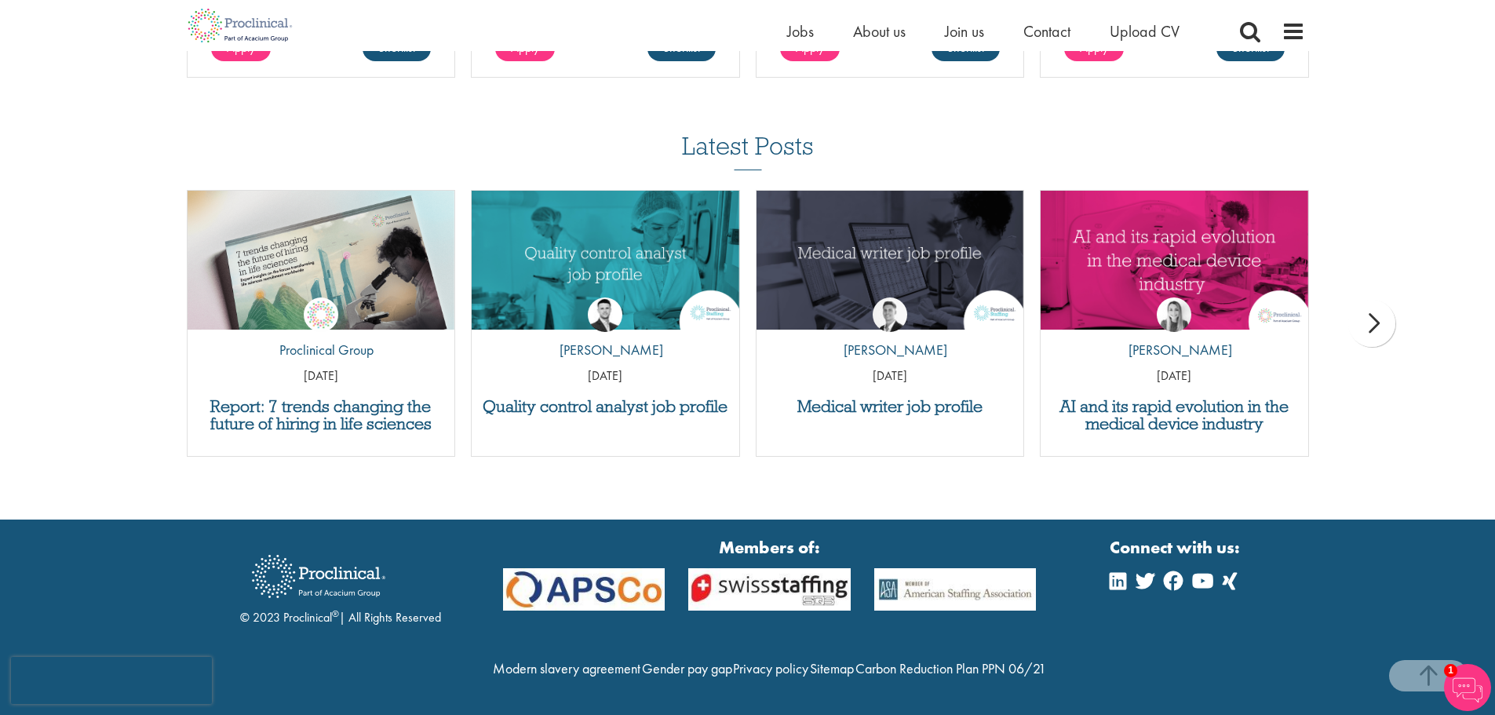  I want to click on strong: Connect with us:, so click(1177, 547).